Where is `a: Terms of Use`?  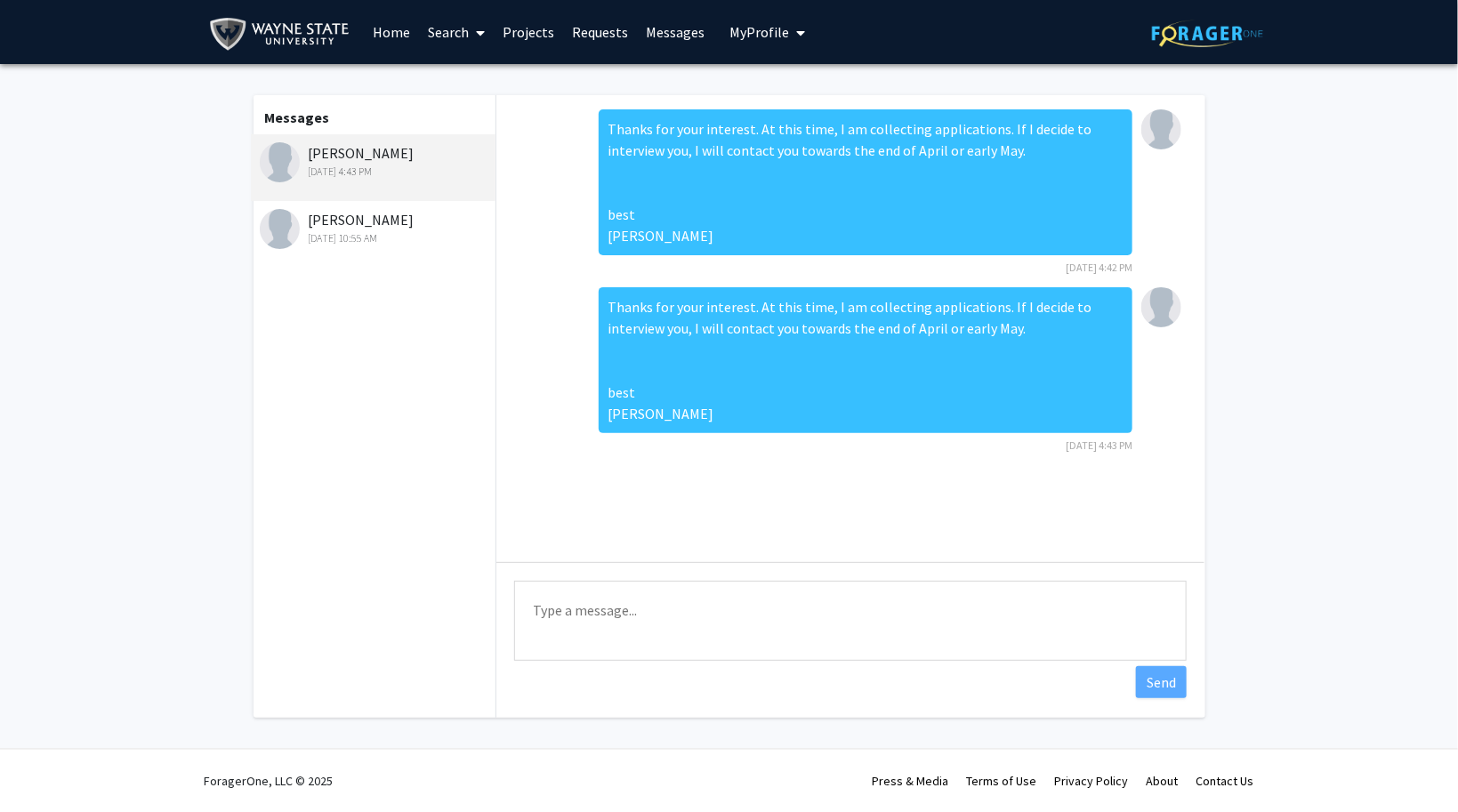 a: Terms of Use is located at coordinates (1001, 780).